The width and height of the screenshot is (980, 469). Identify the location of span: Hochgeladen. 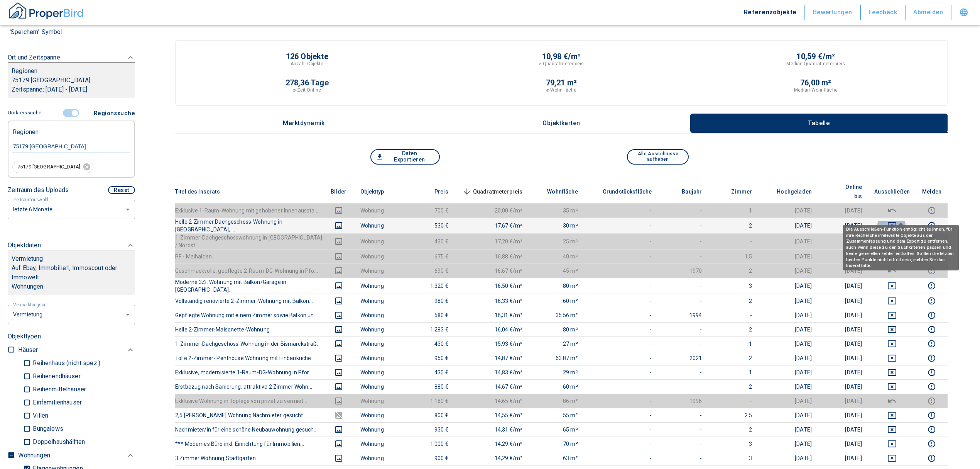
(788, 191).